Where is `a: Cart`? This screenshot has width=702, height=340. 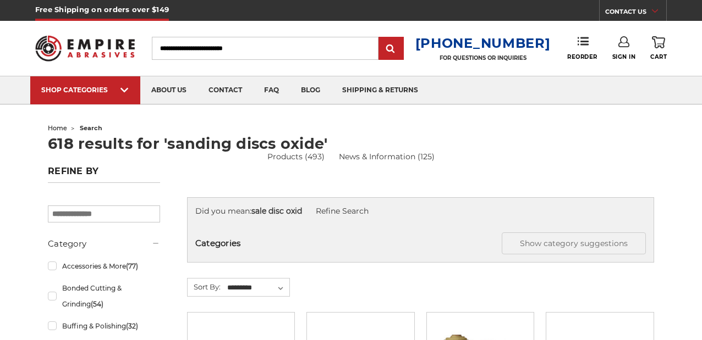
a: Cart is located at coordinates (658, 48).